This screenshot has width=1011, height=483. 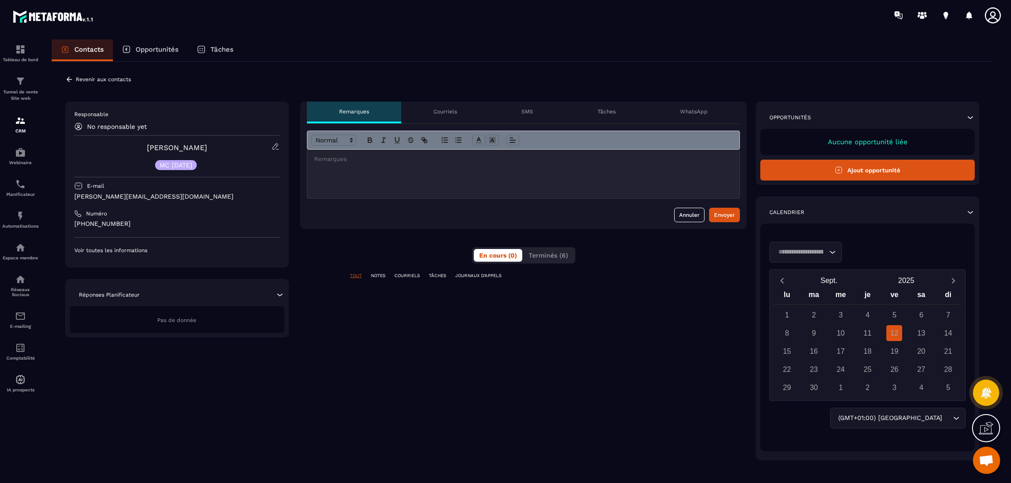 What do you see at coordinates (356, 276) in the screenshot?
I see `p: TOUT` at bounding box center [356, 276].